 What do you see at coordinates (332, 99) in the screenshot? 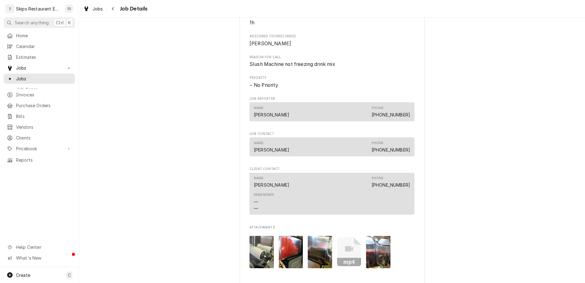
I see `span: Job Reporter` at bounding box center [332, 99].